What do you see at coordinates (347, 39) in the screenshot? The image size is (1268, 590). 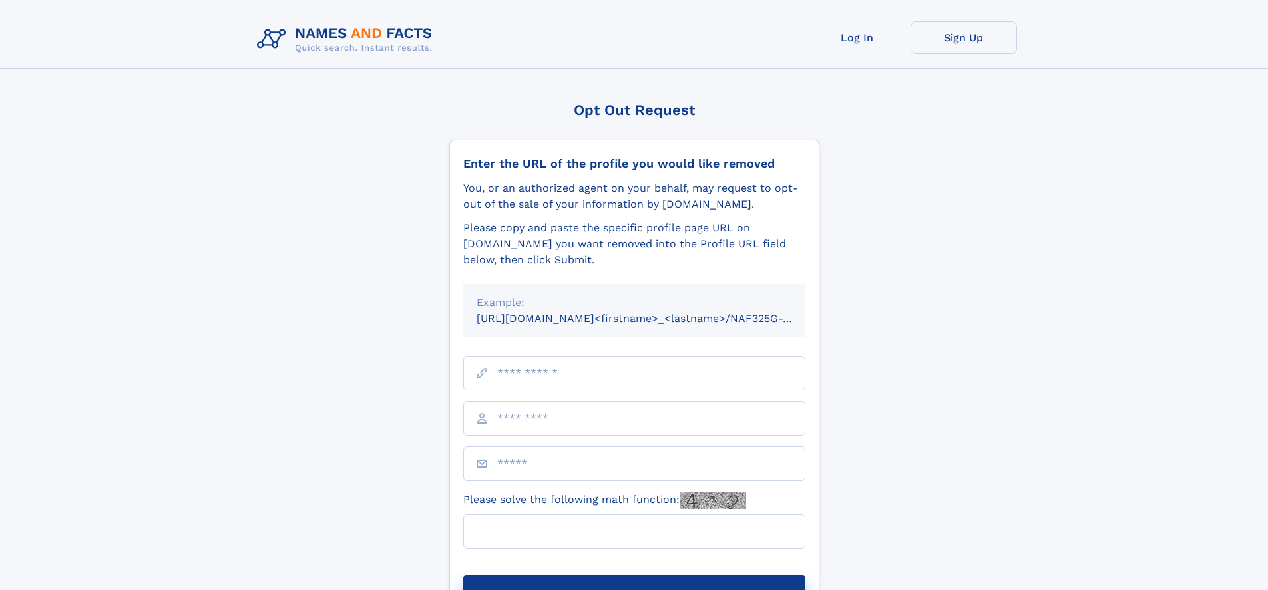 I see `img: Logo Names and Facts` at bounding box center [347, 39].